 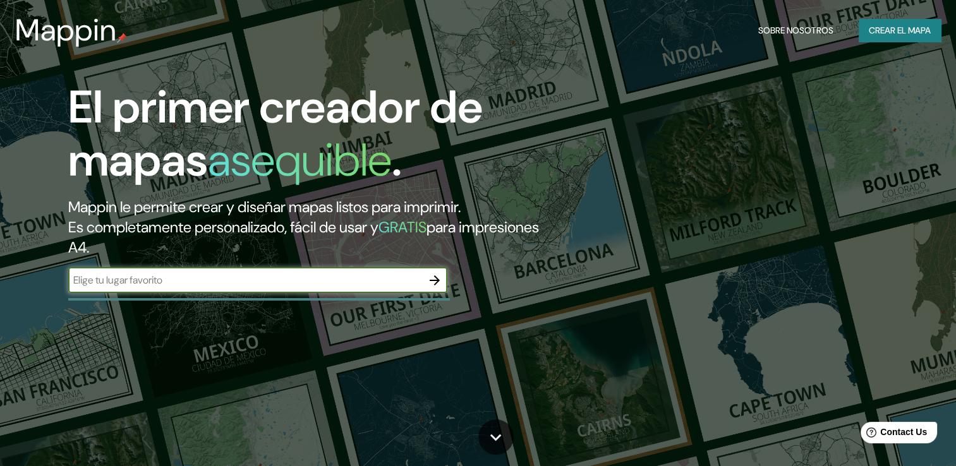 I want to click on button: Crear el mapa, so click(x=899, y=30).